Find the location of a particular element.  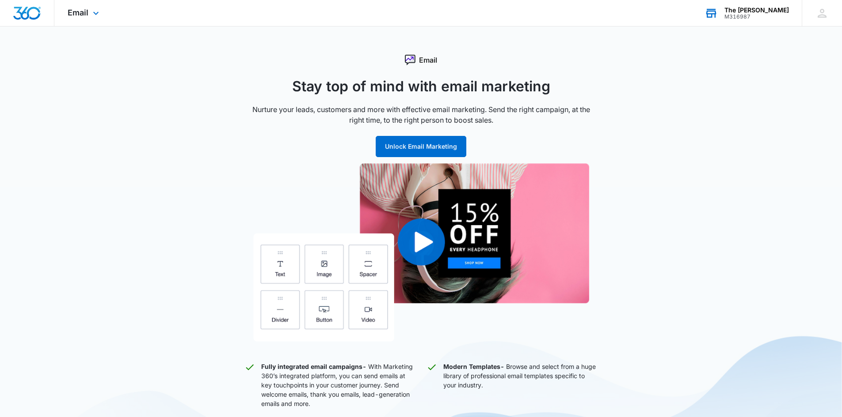

p: Nurture your leads, customers and more with effective email marketing. Send the right campaign, a... is located at coordinates (421, 115).